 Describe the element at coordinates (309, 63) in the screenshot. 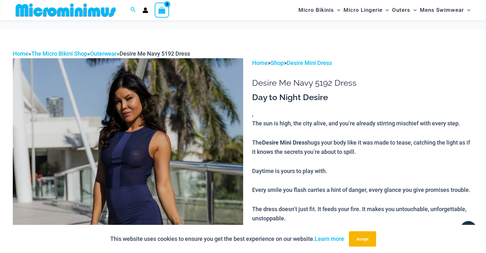

I see `a: Desire Mini Dress` at that location.